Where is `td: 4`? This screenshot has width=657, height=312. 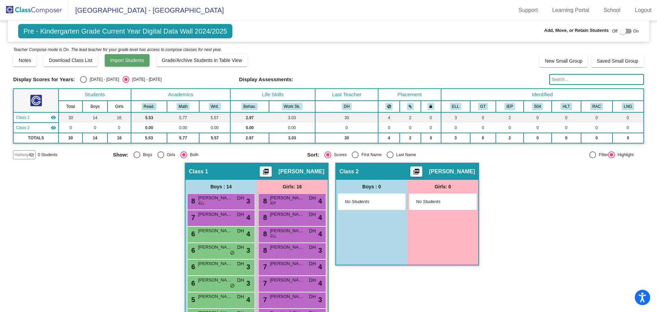 td: 4 is located at coordinates (389, 117).